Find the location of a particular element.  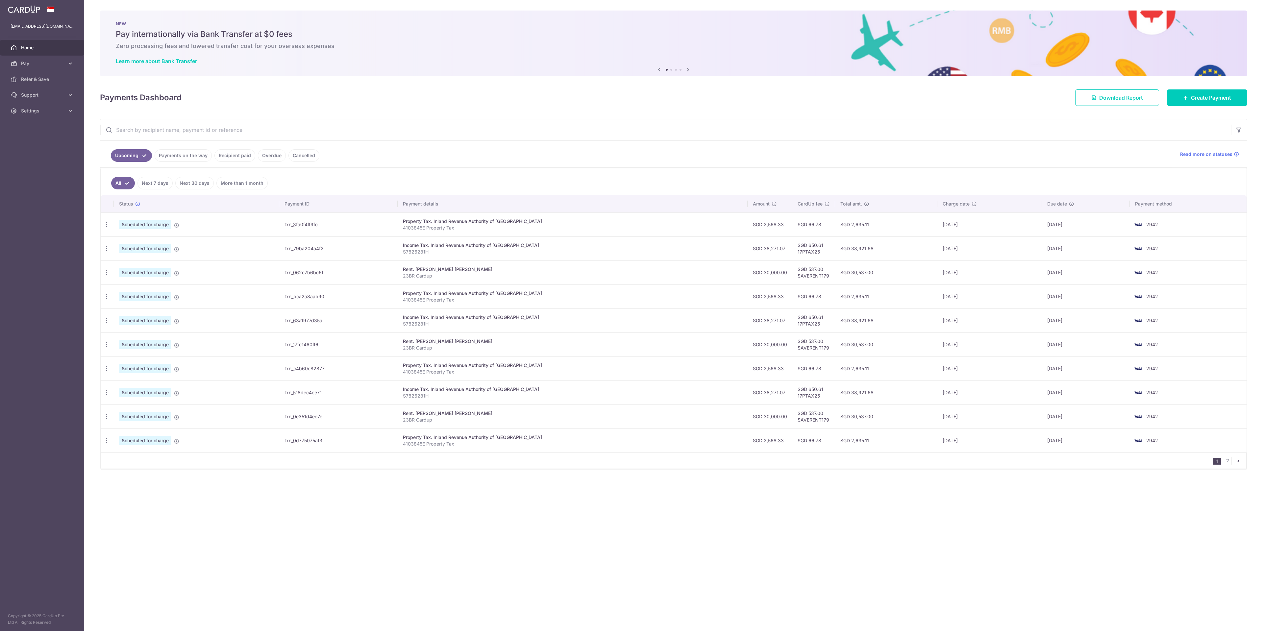

p: NEW is located at coordinates (673, 24).